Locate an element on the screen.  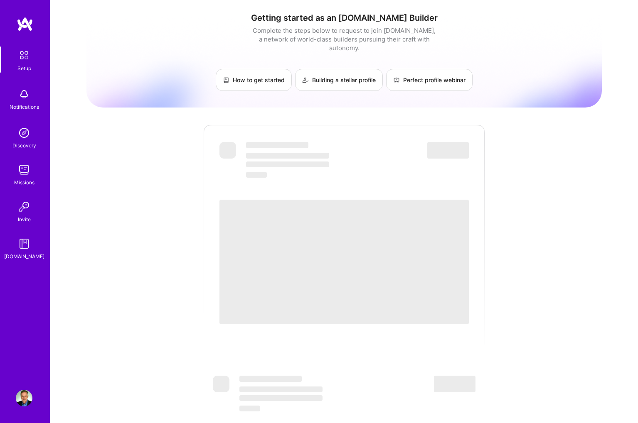
img: Building a stellar profile is located at coordinates (305, 80).